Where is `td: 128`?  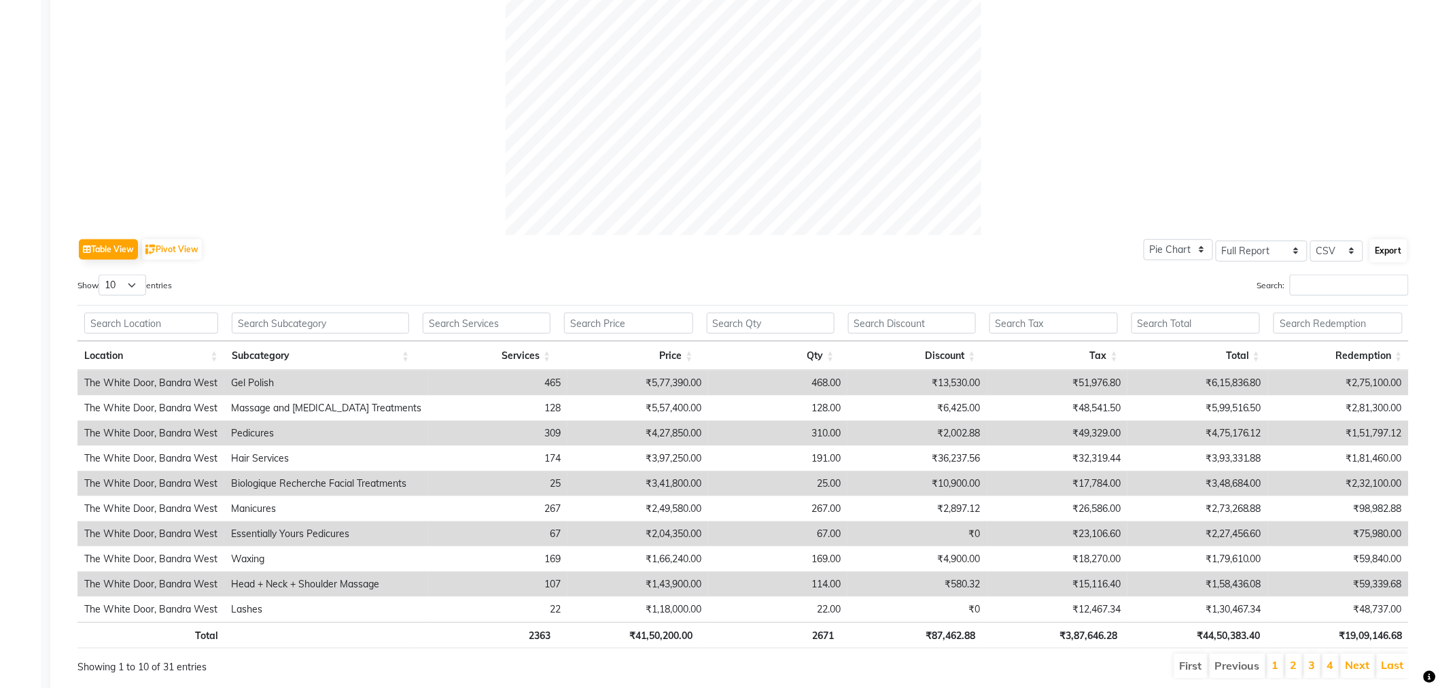 td: 128 is located at coordinates (498, 408).